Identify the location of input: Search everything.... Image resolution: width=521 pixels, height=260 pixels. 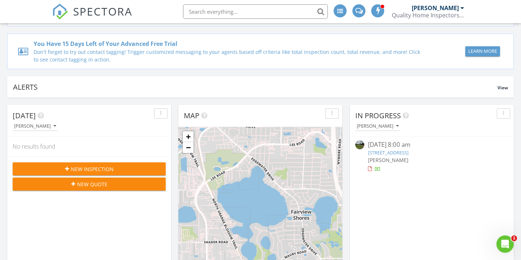
(255, 12).